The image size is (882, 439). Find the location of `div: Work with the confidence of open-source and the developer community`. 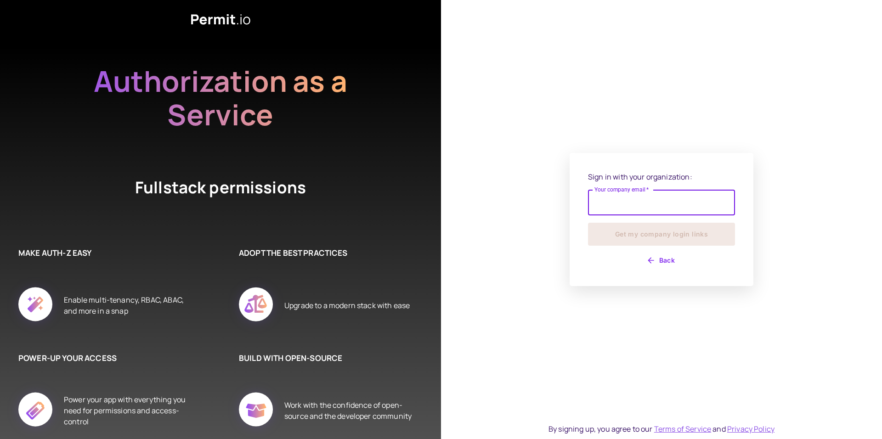

div: Work with the confidence of open-source and the developer community is located at coordinates (349, 411).